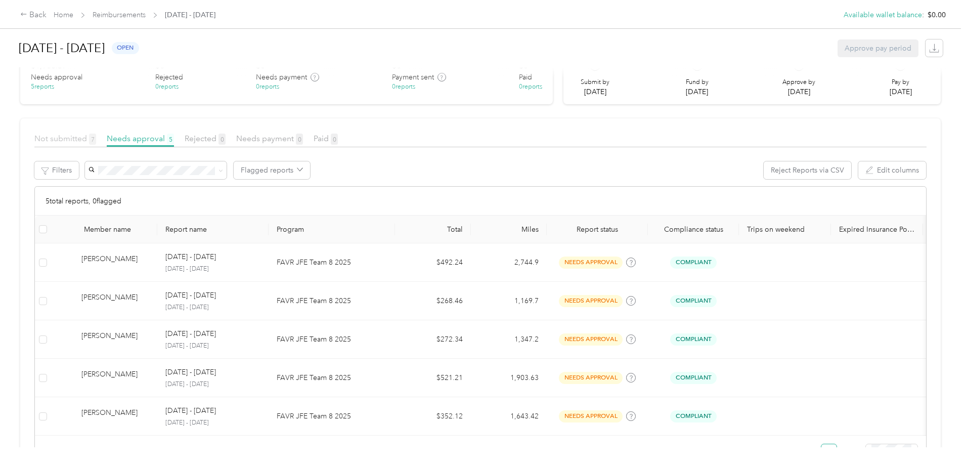 The height and width of the screenshot is (465, 966). Describe the element at coordinates (883, 15) in the screenshot. I see `button: Available wallet balance` at that location.